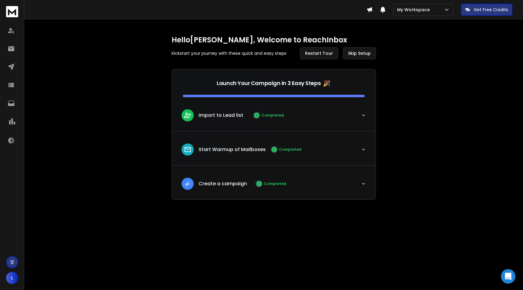 The width and height of the screenshot is (523, 290). What do you see at coordinates (221, 115) in the screenshot?
I see `p: Import to Lead list` at bounding box center [221, 115].